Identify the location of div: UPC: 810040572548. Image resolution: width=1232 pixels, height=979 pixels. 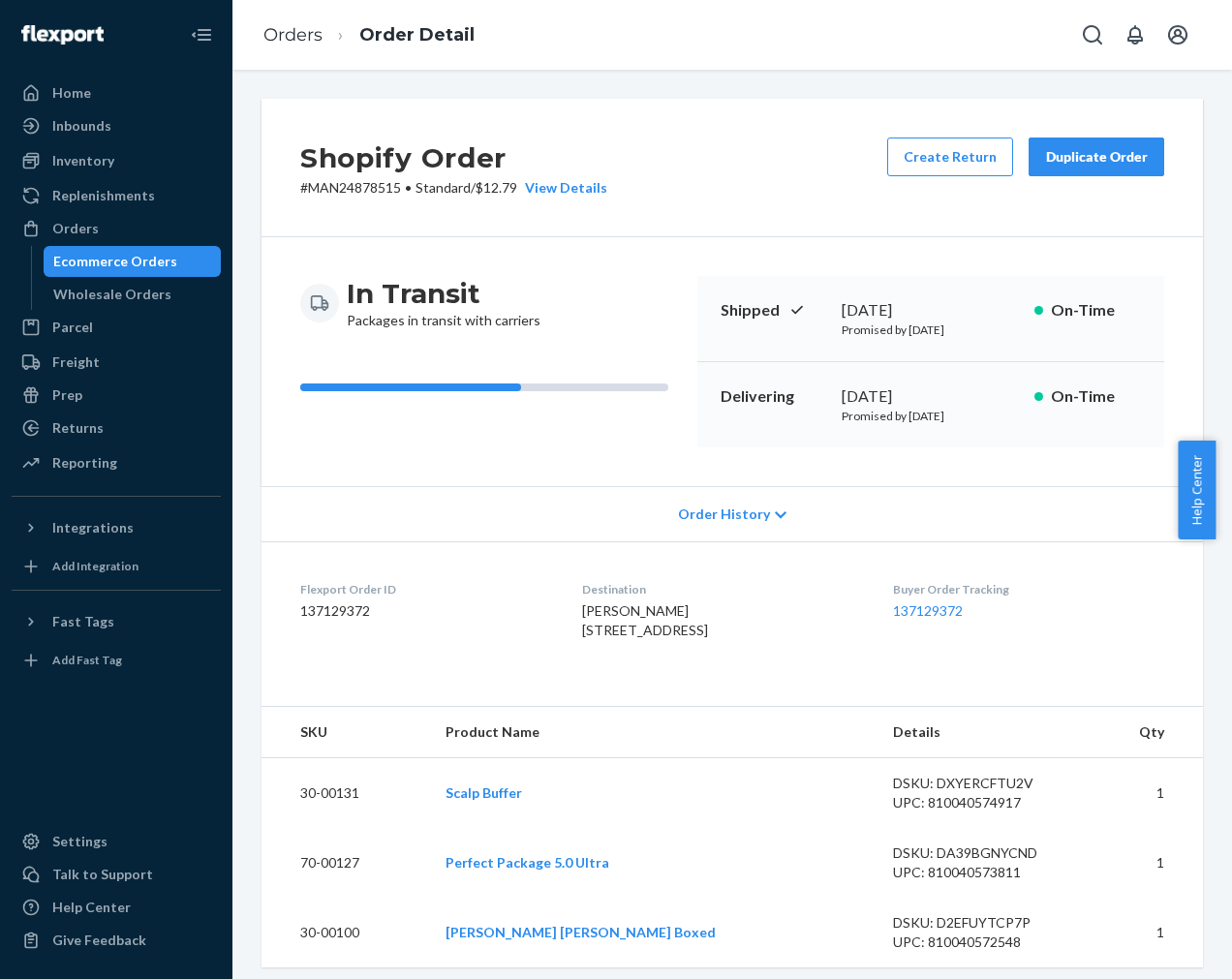
(981, 942).